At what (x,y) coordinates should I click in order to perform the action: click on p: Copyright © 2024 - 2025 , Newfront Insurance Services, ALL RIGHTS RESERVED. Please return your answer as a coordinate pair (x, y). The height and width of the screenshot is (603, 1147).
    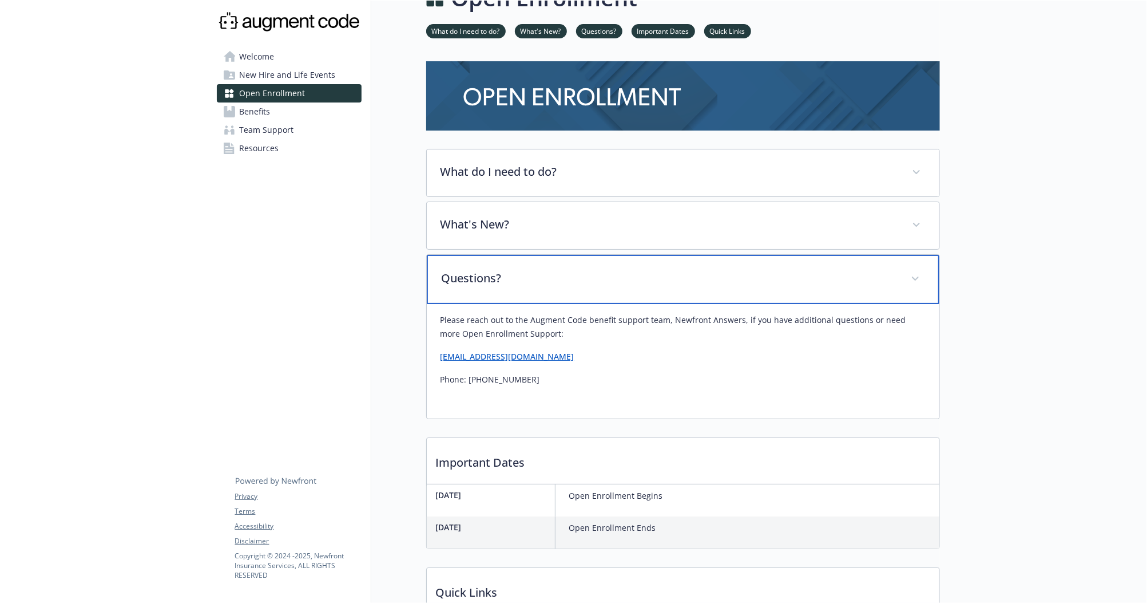
    Looking at the image, I should click on (298, 565).